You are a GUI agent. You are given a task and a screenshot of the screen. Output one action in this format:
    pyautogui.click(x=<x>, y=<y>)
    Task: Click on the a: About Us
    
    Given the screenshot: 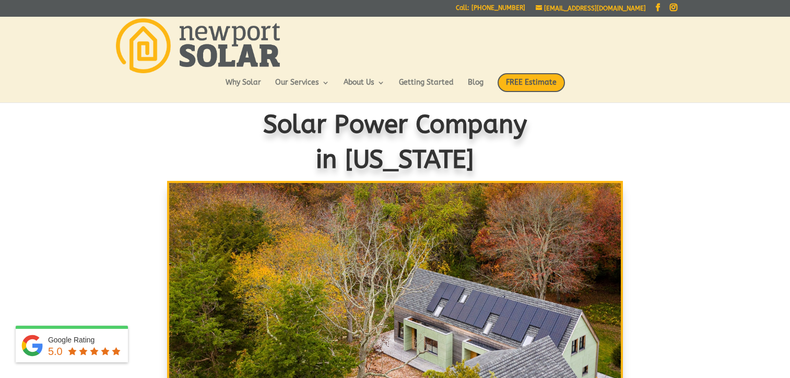 What is the action you would take?
    pyautogui.click(x=364, y=88)
    